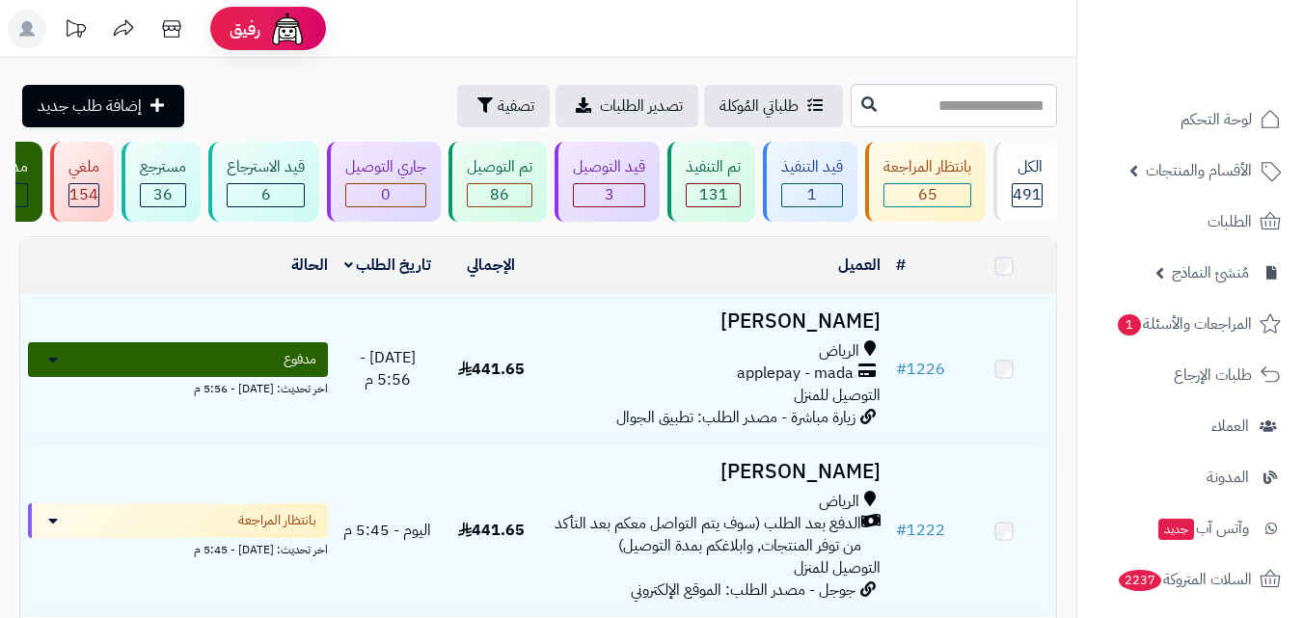 This screenshot has width=1303, height=618. Describe the element at coordinates (90, 106) in the screenshot. I see `span: إضافة طلب جديد` at that location.